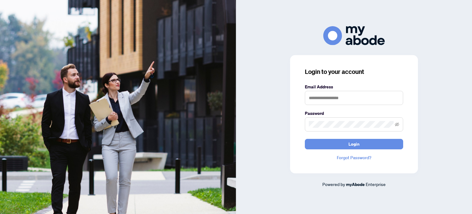 Image resolution: width=472 pixels, height=214 pixels. Describe the element at coordinates (354, 72) in the screenshot. I see `h3: Login to your account` at that location.